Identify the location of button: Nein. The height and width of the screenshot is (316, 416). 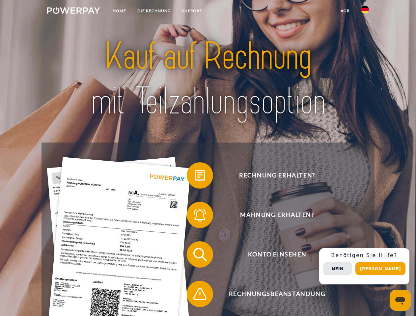
(337, 269).